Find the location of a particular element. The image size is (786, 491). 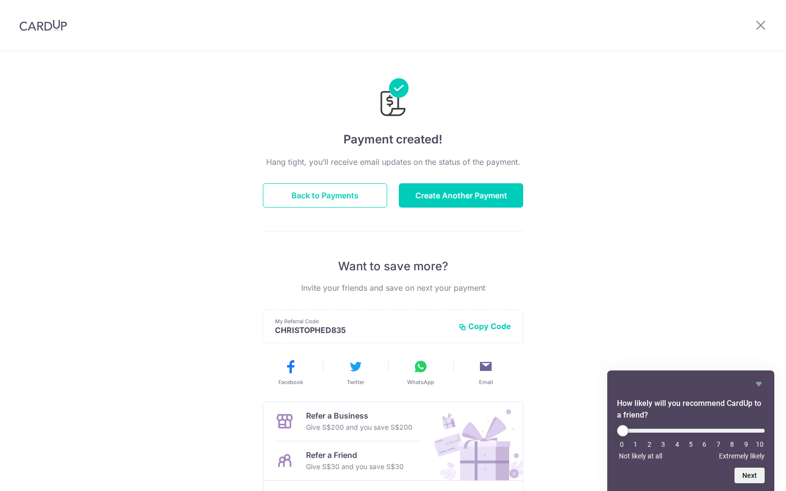

p: Give S$200 and you save S$200 is located at coordinates (359, 427).